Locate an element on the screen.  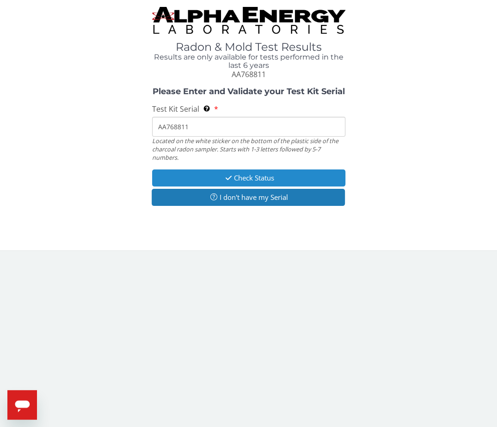
span: Test Kit Serial is located at coordinates (176, 109).